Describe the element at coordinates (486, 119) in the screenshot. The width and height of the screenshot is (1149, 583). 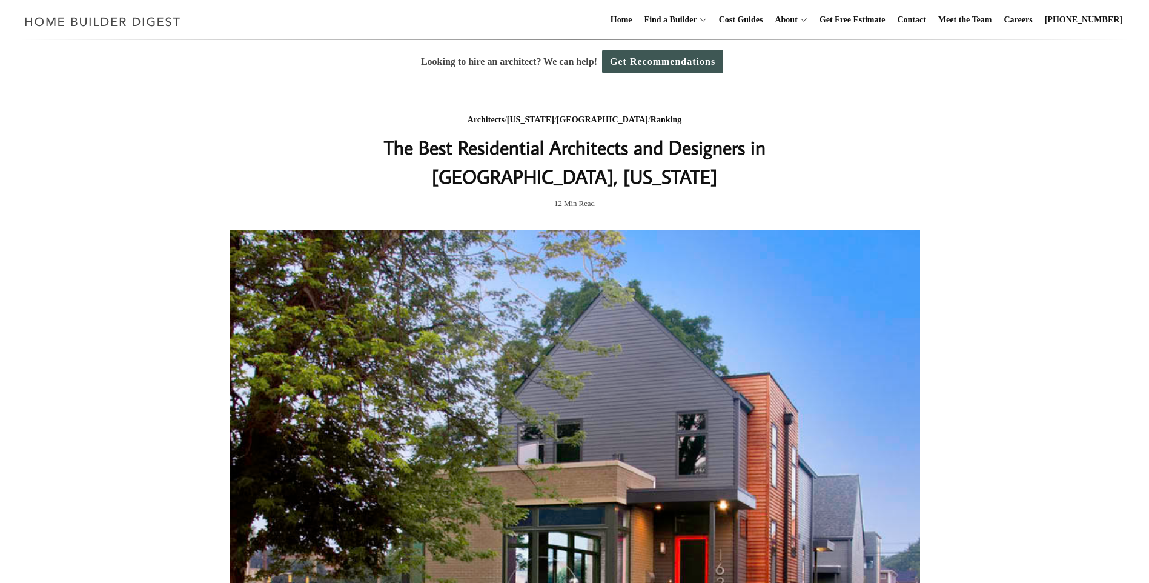
I see `a: Architects` at that location.